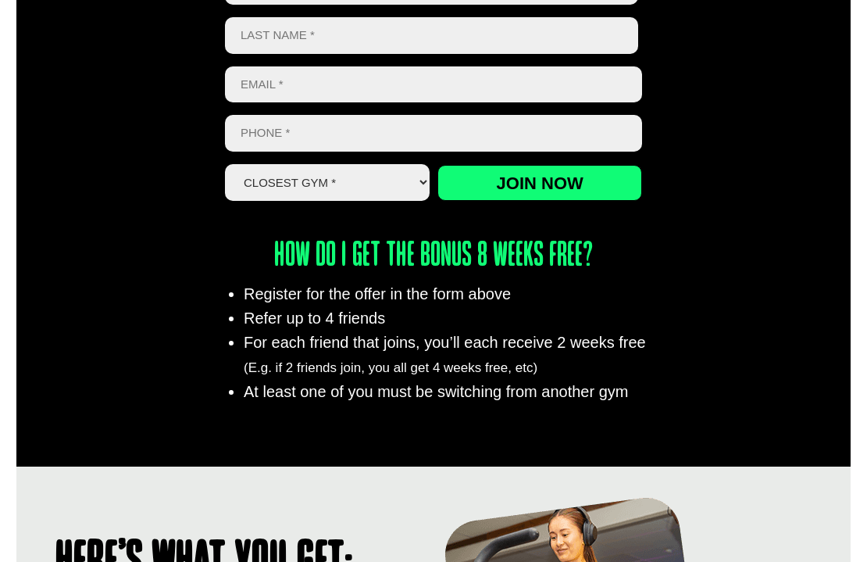 This screenshot has width=867, height=562. What do you see at coordinates (433, 256) in the screenshot?
I see `p: How do I get the bonus 8 weeks free?` at bounding box center [433, 256].